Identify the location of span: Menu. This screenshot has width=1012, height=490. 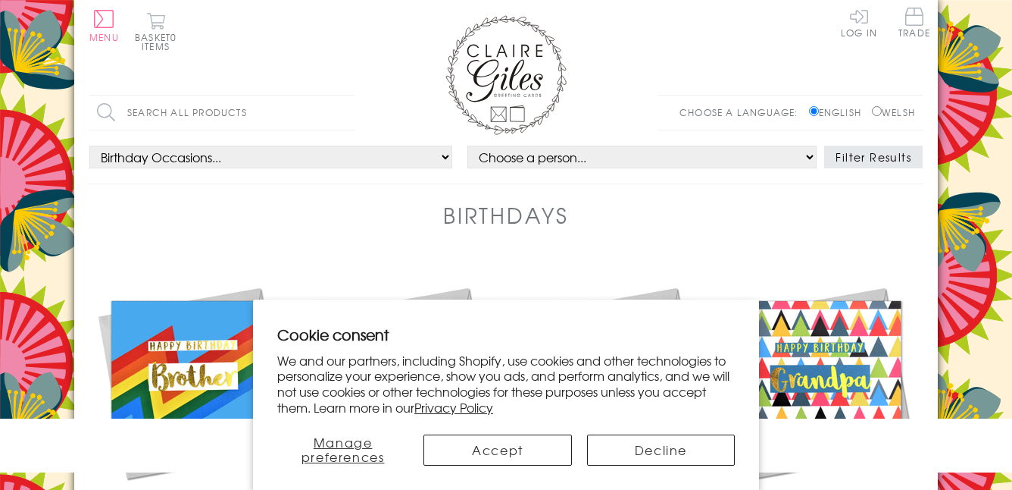
(104, 37).